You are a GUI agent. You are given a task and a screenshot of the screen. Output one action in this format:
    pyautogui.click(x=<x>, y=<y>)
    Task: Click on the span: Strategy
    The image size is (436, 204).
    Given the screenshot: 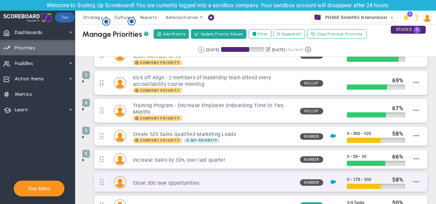 What is the action you would take?
    pyautogui.click(x=93, y=17)
    